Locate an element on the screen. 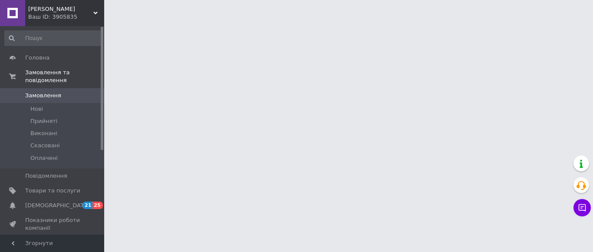  span: Оплачені is located at coordinates (44, 158).